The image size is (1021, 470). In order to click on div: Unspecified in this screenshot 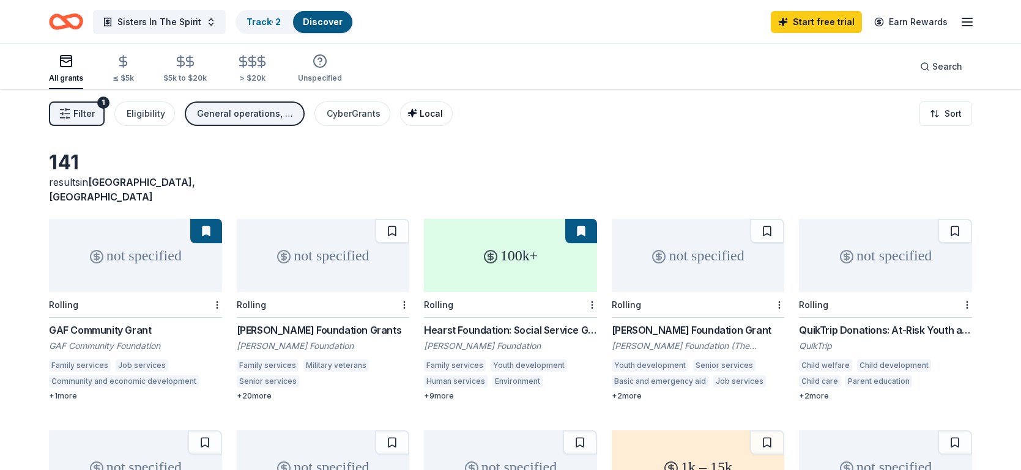, I will do `click(320, 78)`.